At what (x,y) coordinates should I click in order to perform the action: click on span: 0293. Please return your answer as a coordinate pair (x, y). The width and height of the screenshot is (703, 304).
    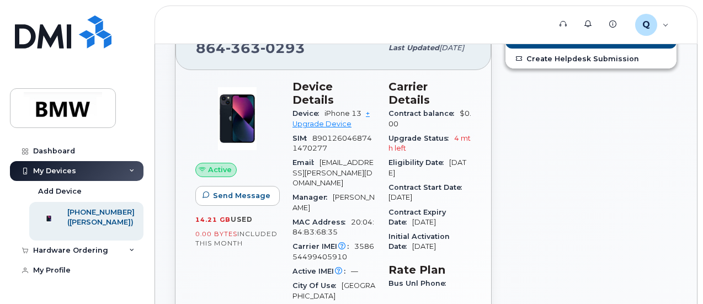
    Looking at the image, I should click on (282, 48).